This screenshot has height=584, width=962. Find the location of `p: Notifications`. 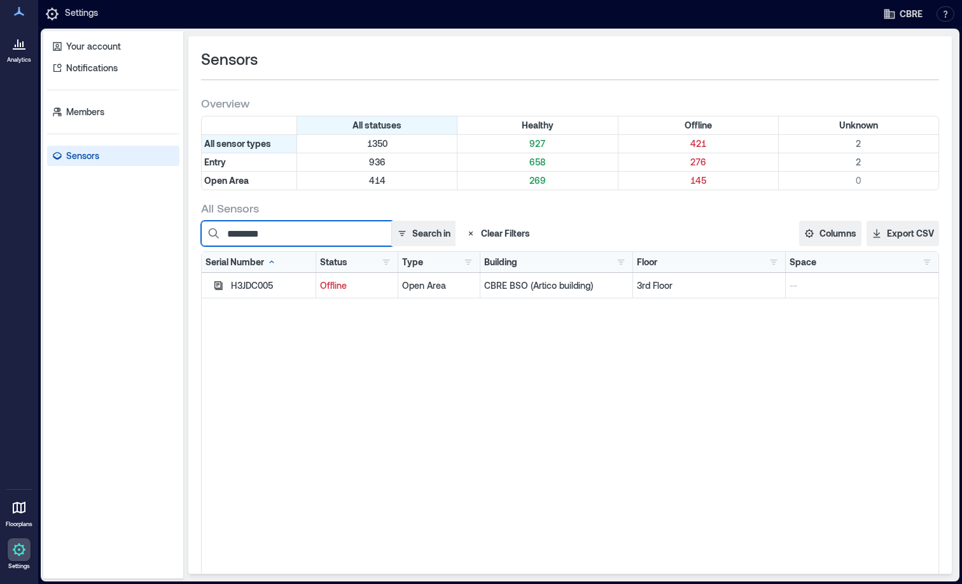

p: Notifications is located at coordinates (92, 68).